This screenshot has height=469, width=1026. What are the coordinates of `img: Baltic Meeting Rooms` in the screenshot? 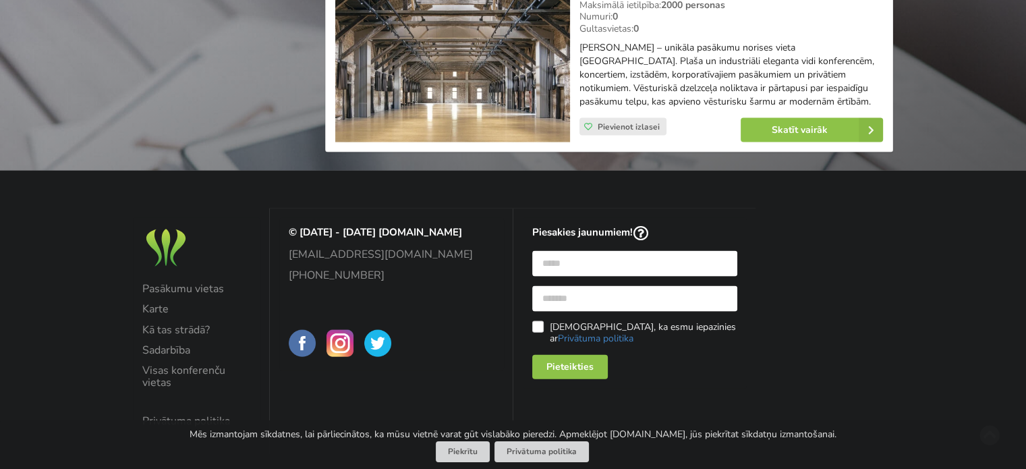 It's located at (166, 248).